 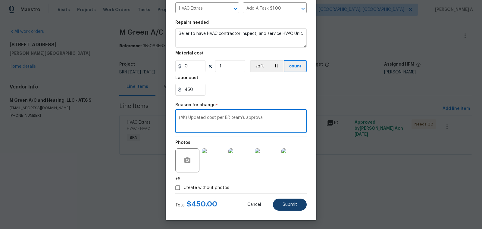 What do you see at coordinates (183, 143) in the screenshot?
I see `h5: Photos` at bounding box center [183, 143].